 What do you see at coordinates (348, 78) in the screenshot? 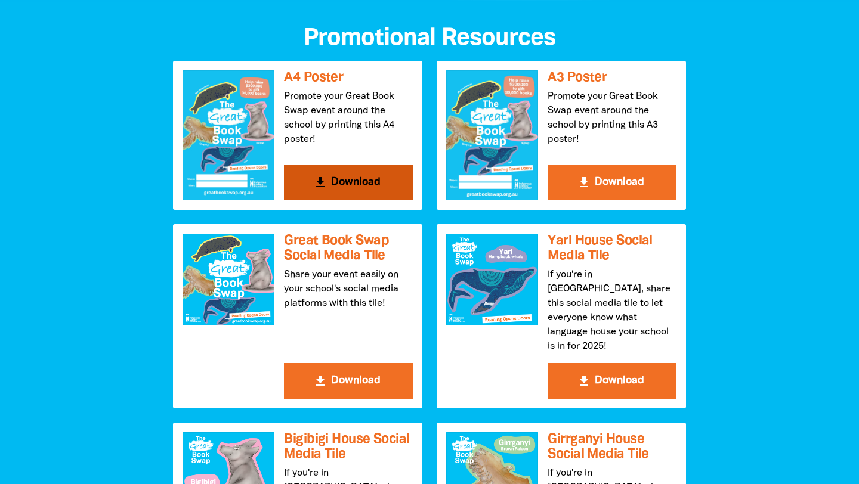
I see `h3: A4 Poster` at bounding box center [348, 78].